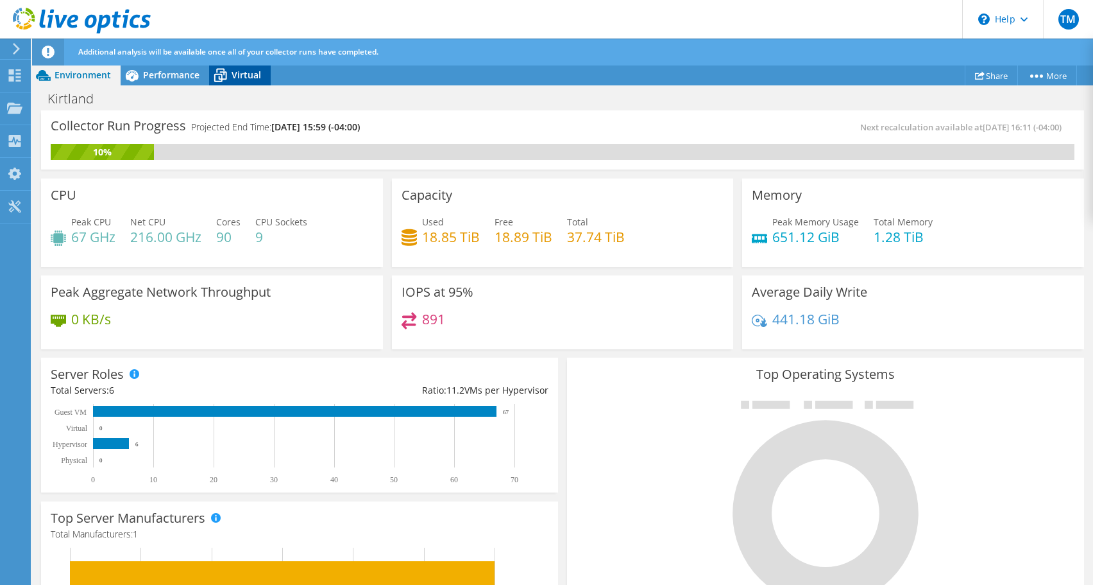  Describe the element at coordinates (71, 412) in the screenshot. I see `text: Guest VM` at that location.